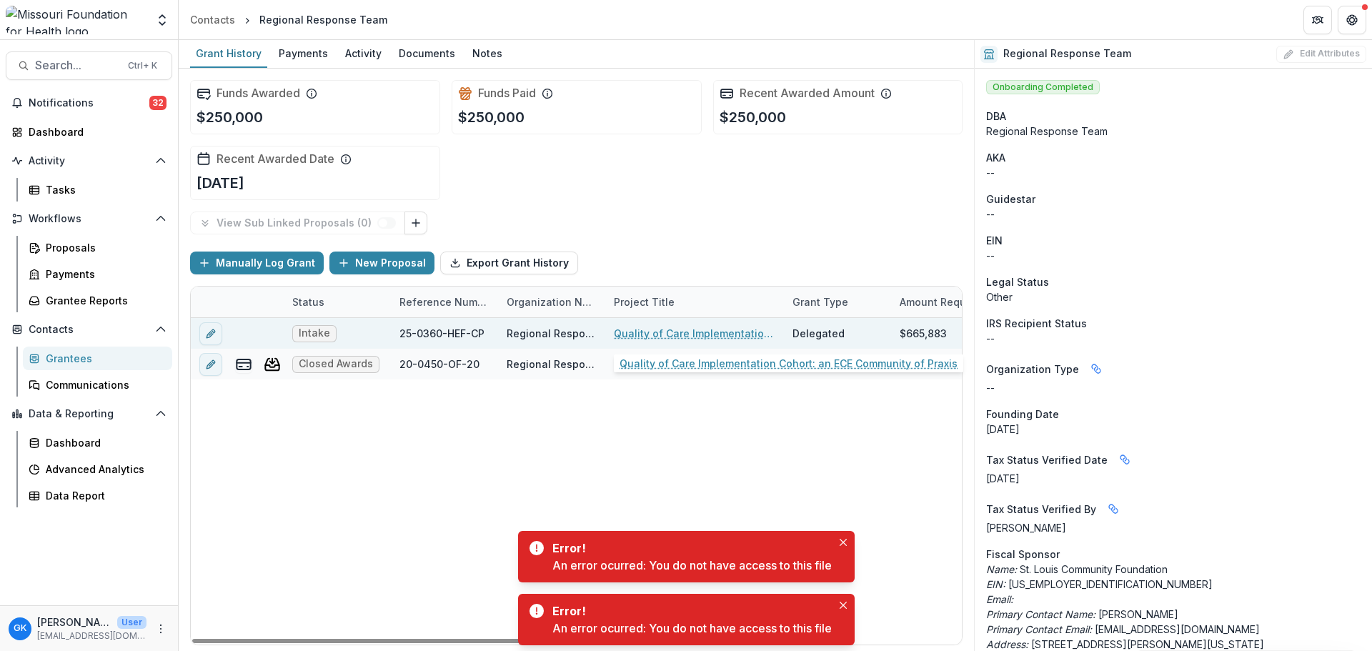  Describe the element at coordinates (77, 65) in the screenshot. I see `span: Search...` at that location.